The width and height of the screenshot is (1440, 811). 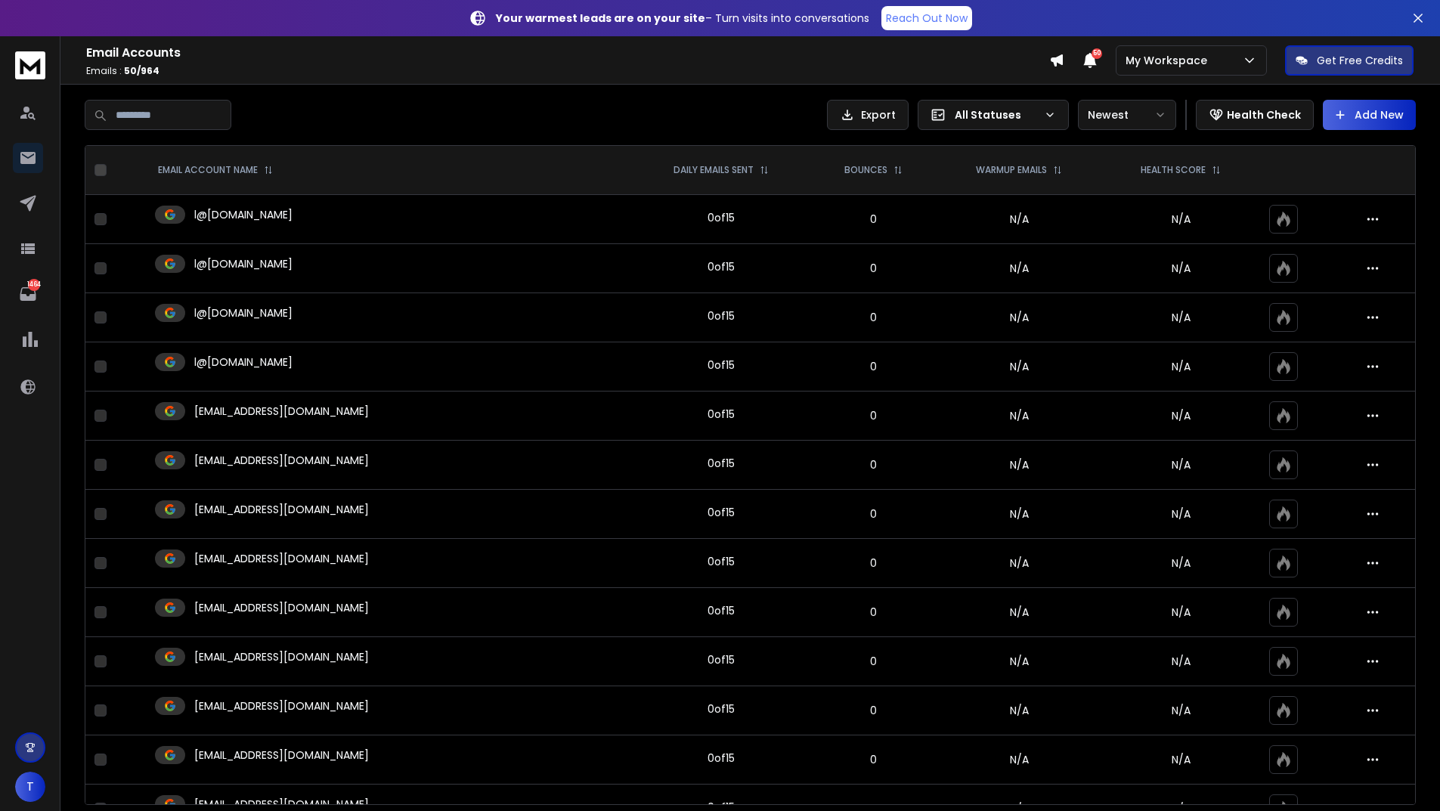 What do you see at coordinates (683, 18) in the screenshot?
I see `p: – Turn visits into conversations` at bounding box center [683, 18].